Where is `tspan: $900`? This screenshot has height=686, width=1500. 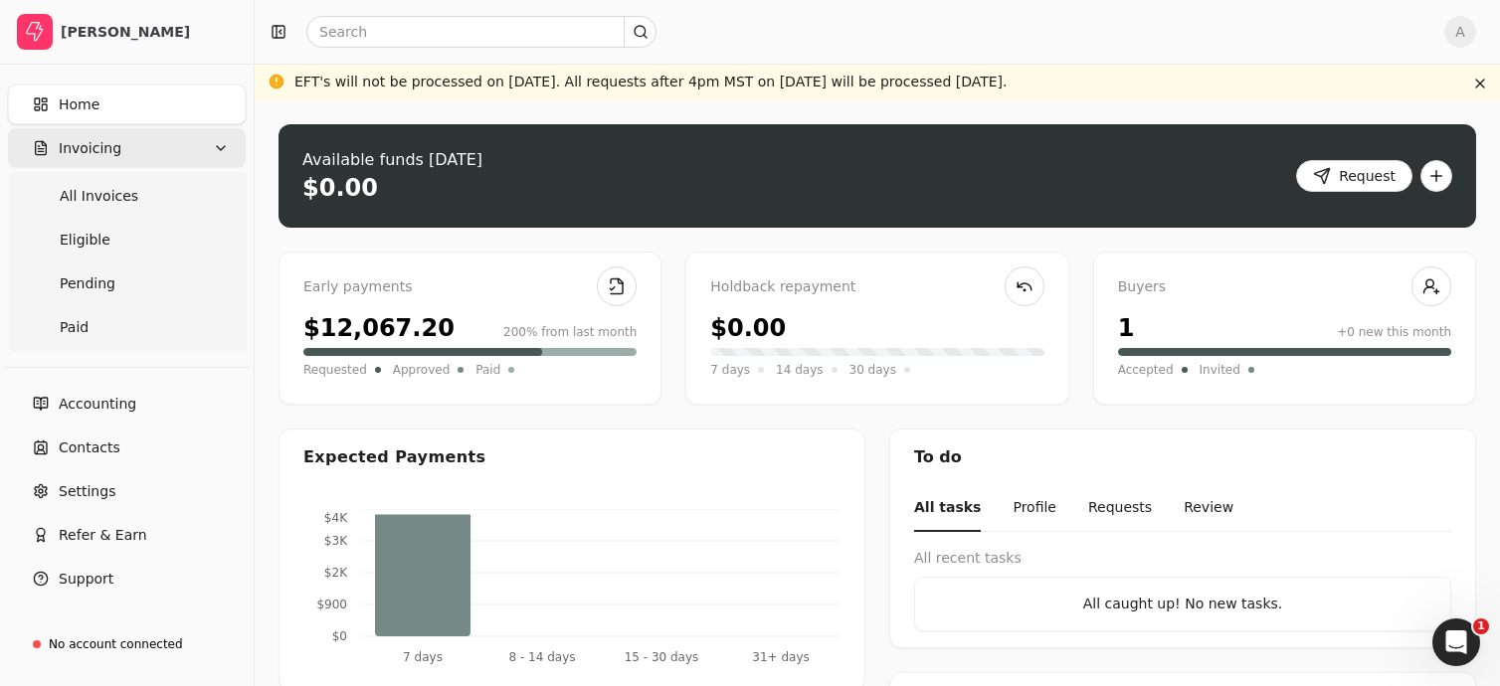
tspan: $900 is located at coordinates (331, 605).